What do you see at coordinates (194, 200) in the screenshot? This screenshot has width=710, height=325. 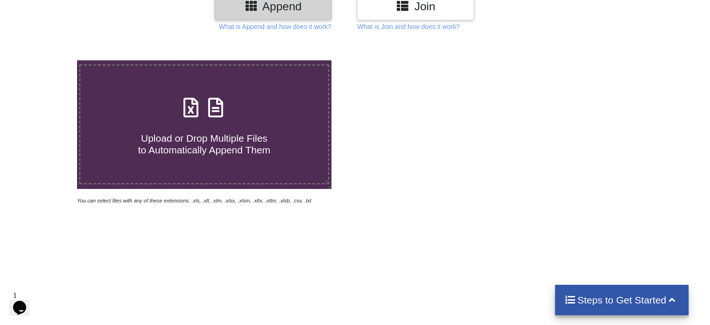 I see `i: You can select files with any of these extensions: .xls, .xlt, .xlm, .xlsx, .xlsm, .xltx, .xltm, ...` at bounding box center [194, 200].